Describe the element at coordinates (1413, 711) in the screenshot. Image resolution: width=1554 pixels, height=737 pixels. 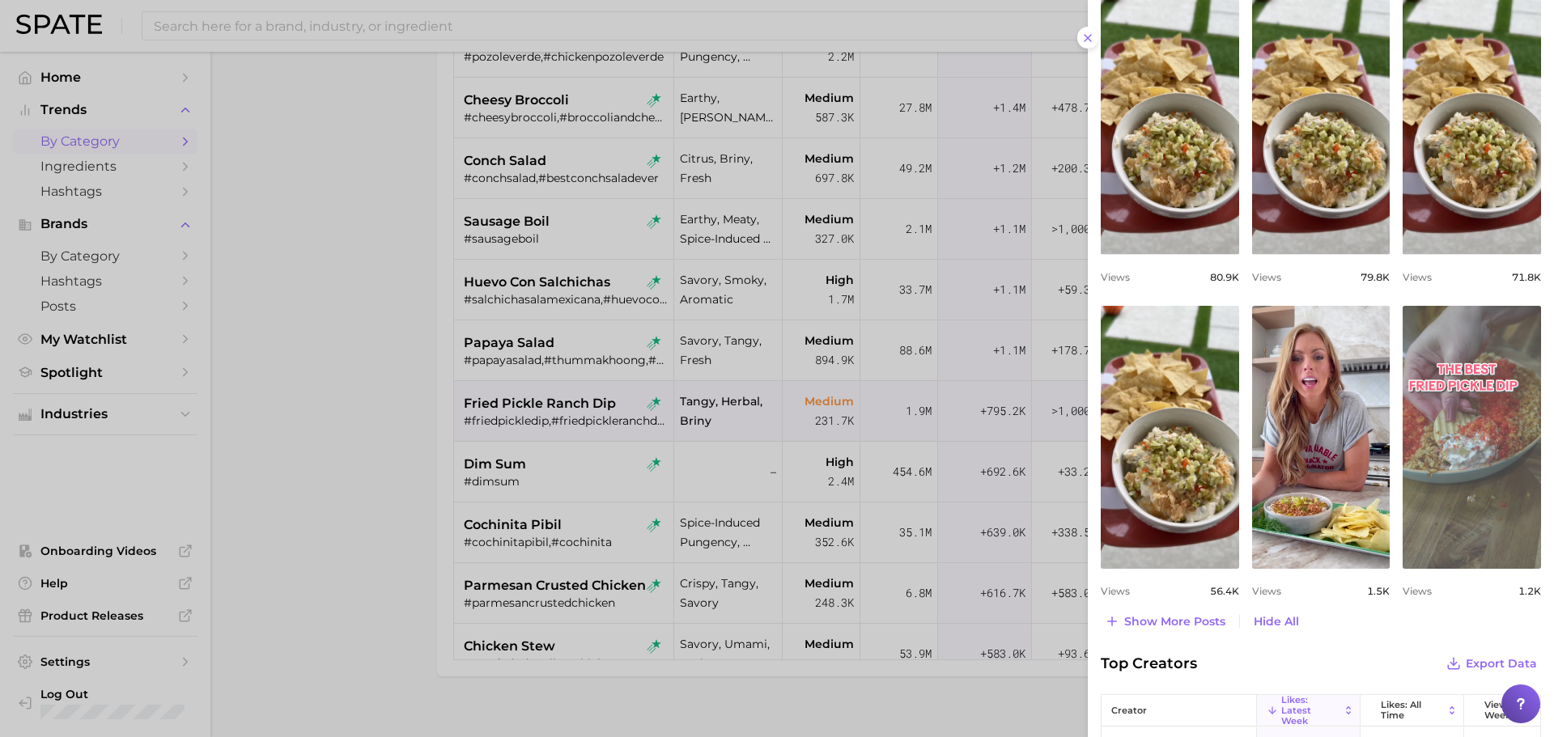
I see `button: Likes: All Time` at that location.